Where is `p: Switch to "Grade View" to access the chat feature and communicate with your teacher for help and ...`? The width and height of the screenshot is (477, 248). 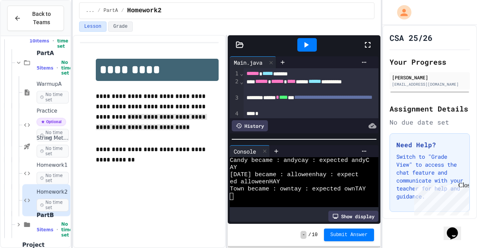 p: Switch to "Grade View" to access the chat feature and communicate with your teacher for help and ... is located at coordinates (430, 177).